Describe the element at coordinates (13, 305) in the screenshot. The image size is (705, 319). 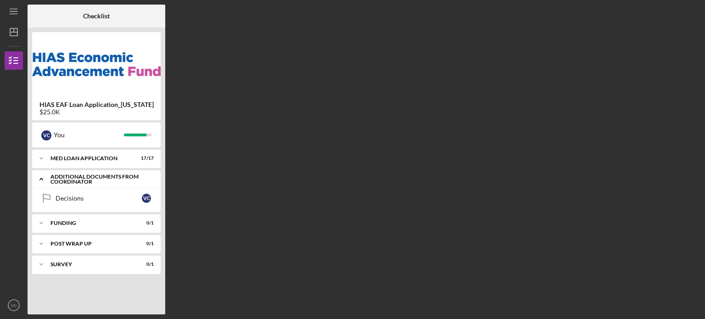
I see `text: VC` at that location.